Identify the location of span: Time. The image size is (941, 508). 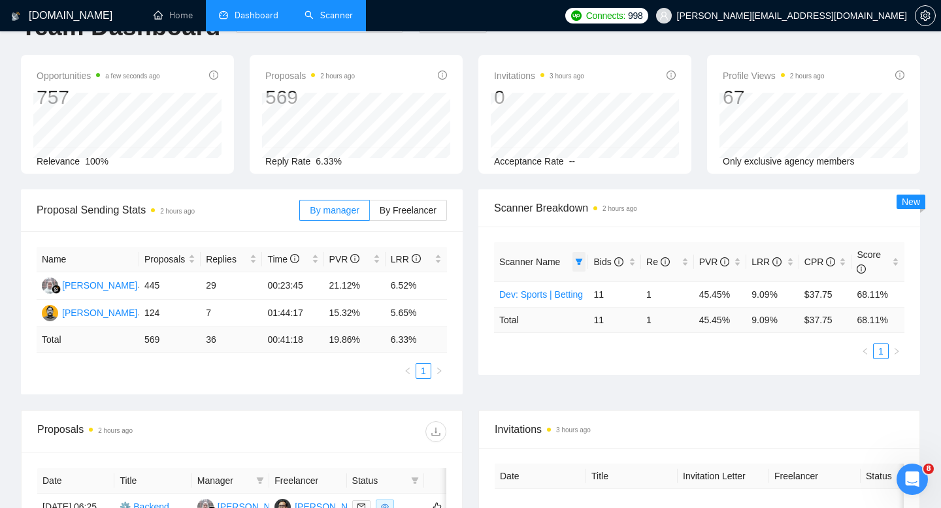
(283, 259).